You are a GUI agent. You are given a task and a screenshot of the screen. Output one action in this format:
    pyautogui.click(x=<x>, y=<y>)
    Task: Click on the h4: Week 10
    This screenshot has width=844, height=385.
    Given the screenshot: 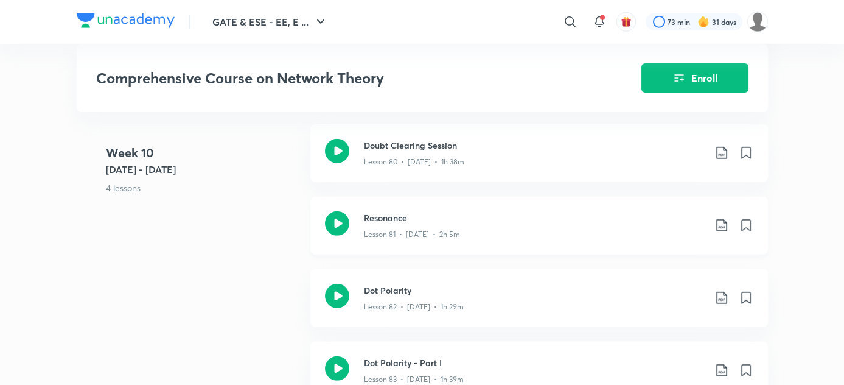 What is the action you would take?
    pyautogui.click(x=203, y=152)
    